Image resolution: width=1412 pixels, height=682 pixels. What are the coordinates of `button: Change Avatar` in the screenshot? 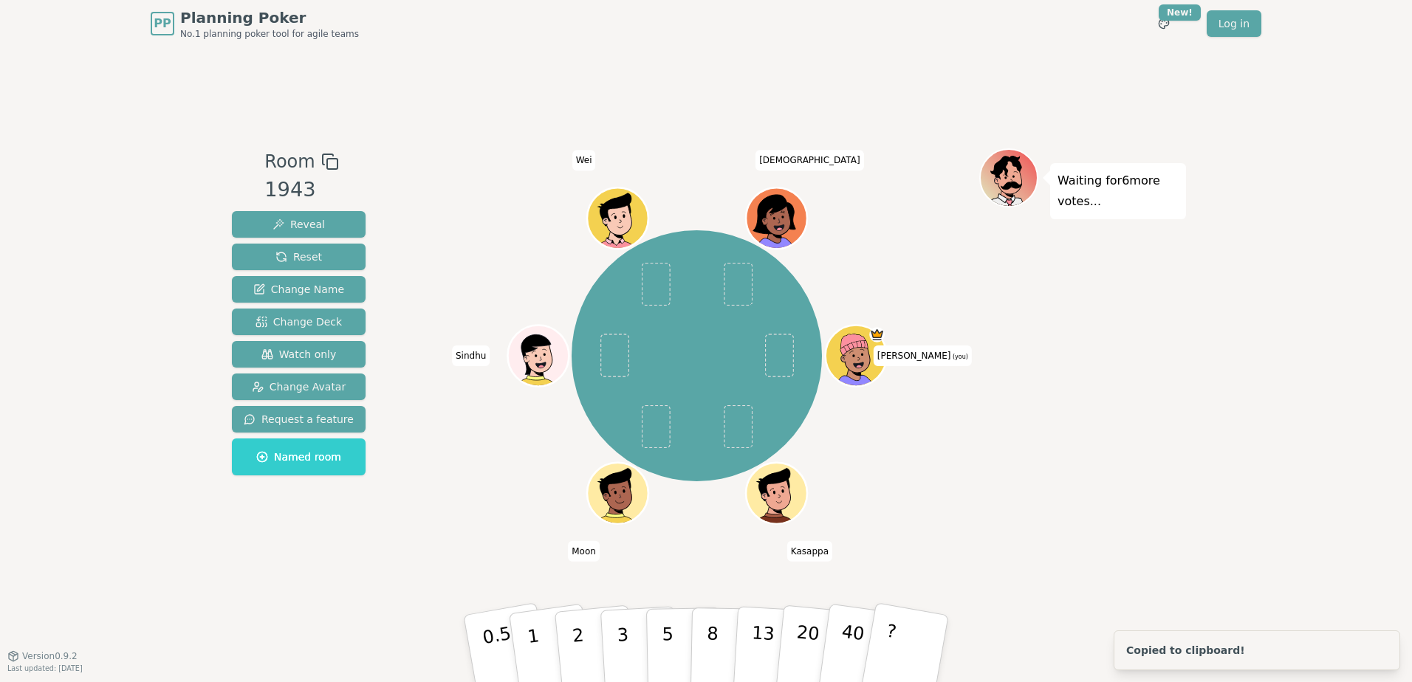 It's located at (298, 387).